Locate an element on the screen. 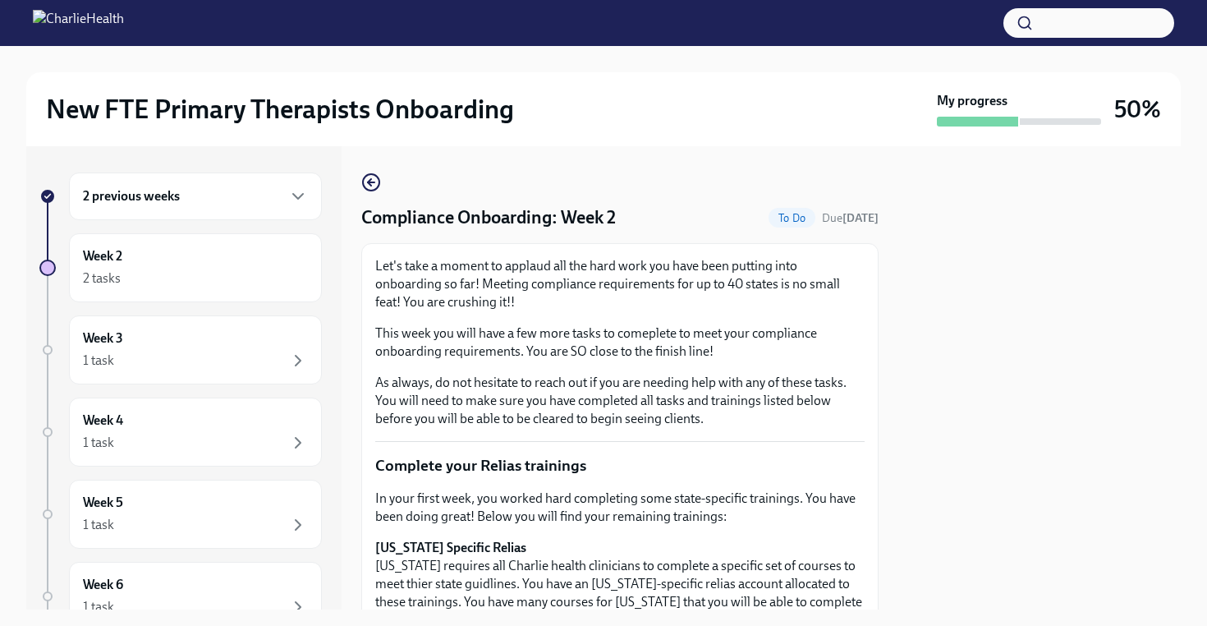  h3: 50% is located at coordinates (1138, 109).